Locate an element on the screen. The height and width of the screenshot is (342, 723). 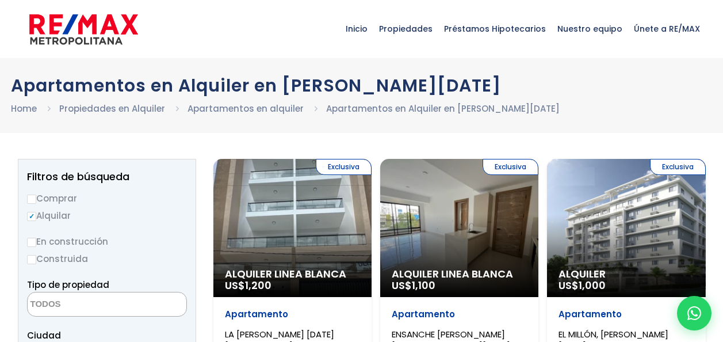
span: Alquiler is located at coordinates (626, 274).